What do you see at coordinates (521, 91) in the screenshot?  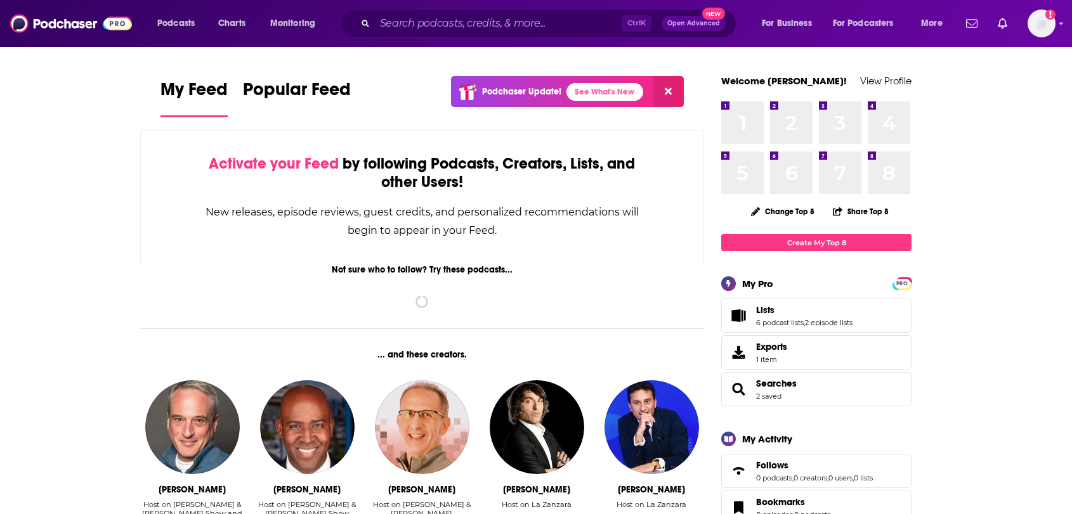 I see `p: Podchaser Update!` at bounding box center [521, 91].